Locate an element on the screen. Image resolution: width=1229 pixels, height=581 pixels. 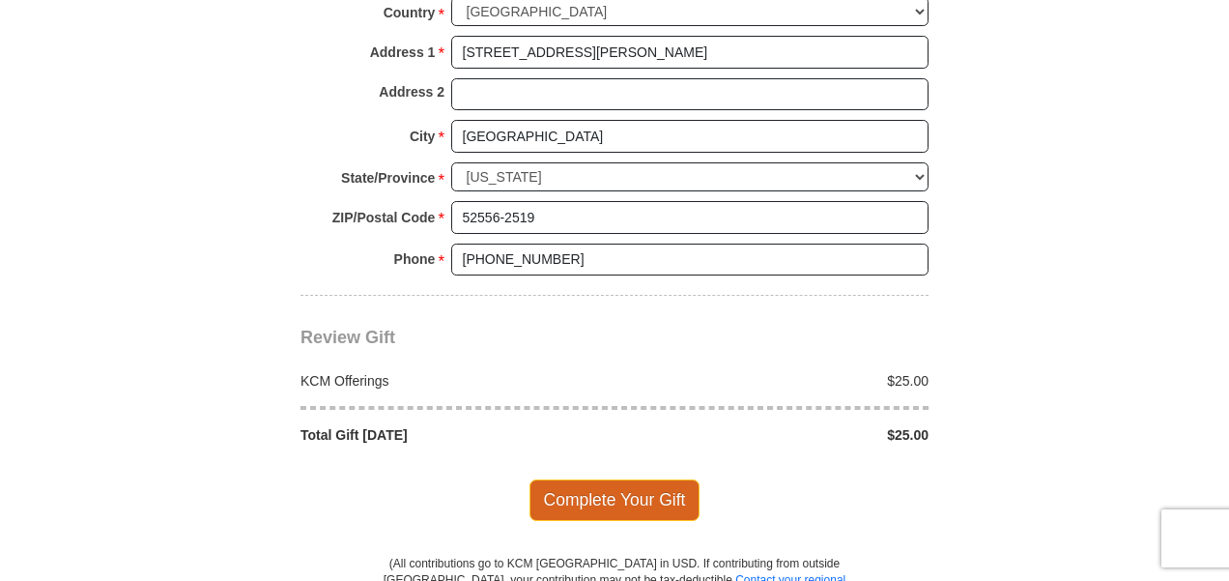
strong: ZIP/Postal Code is located at coordinates (384, 217).